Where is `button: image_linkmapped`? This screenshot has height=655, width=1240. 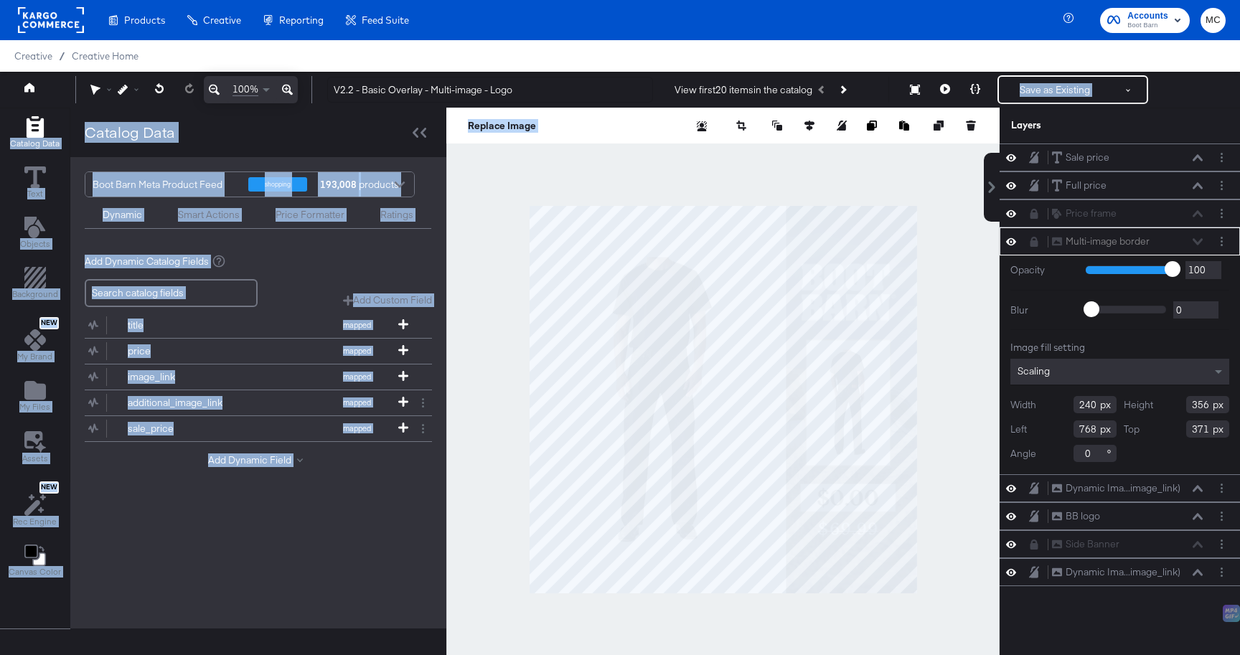 button: image_linkmapped is located at coordinates (249, 377).